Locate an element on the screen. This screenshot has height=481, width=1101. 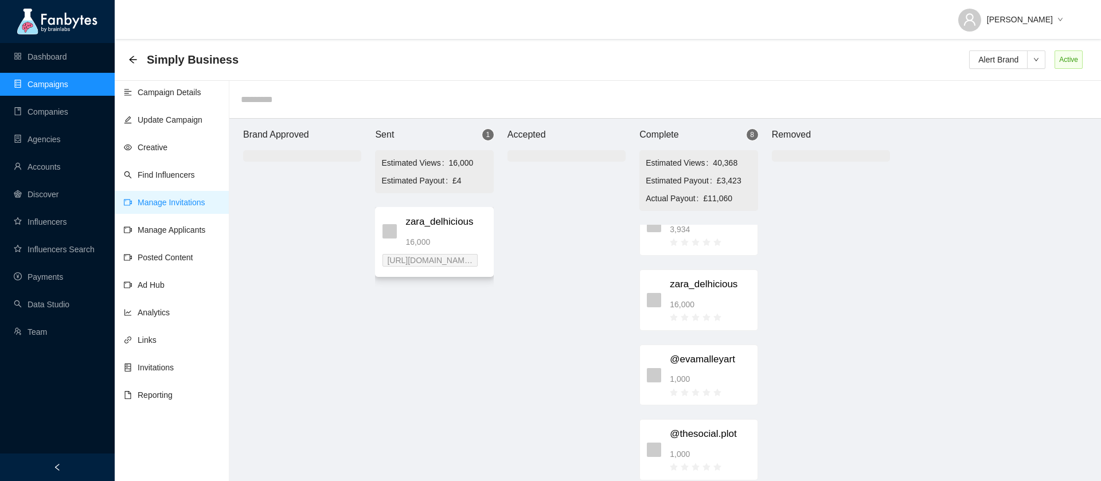
article: Accepted is located at coordinates (526, 134).